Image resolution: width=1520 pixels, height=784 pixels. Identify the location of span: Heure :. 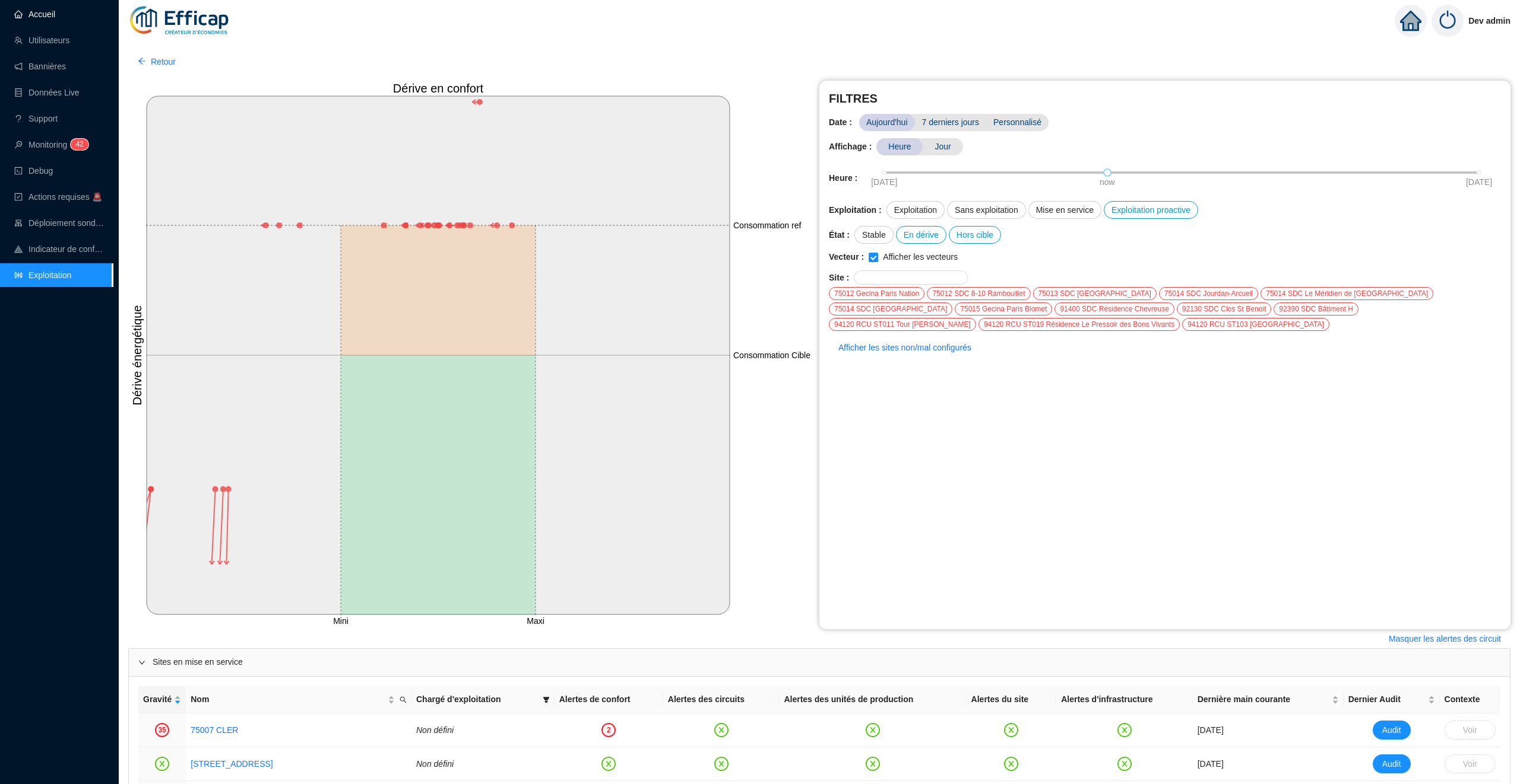
(843, 178).